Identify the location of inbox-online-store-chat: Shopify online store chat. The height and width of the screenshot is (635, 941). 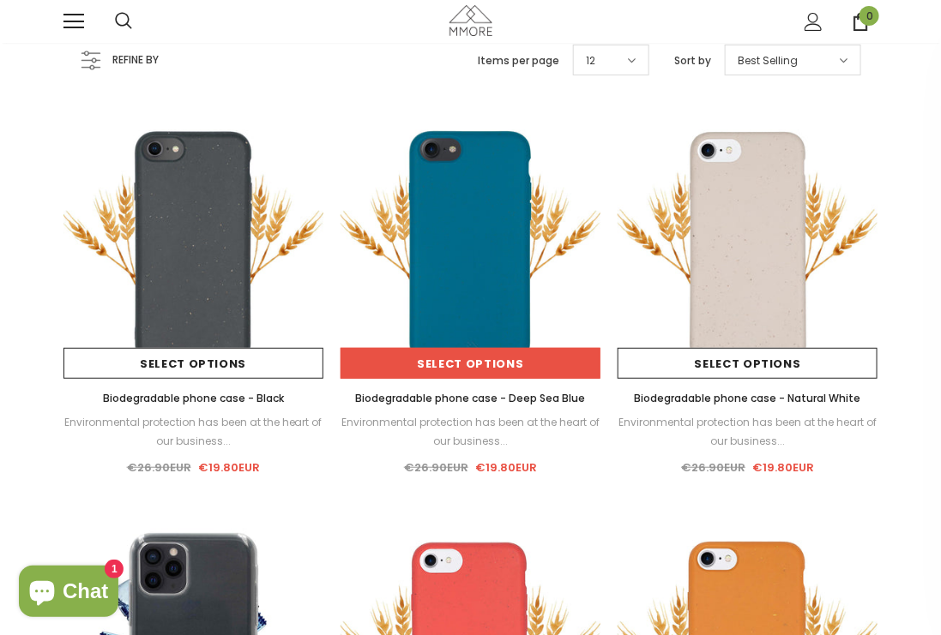
(69, 593).